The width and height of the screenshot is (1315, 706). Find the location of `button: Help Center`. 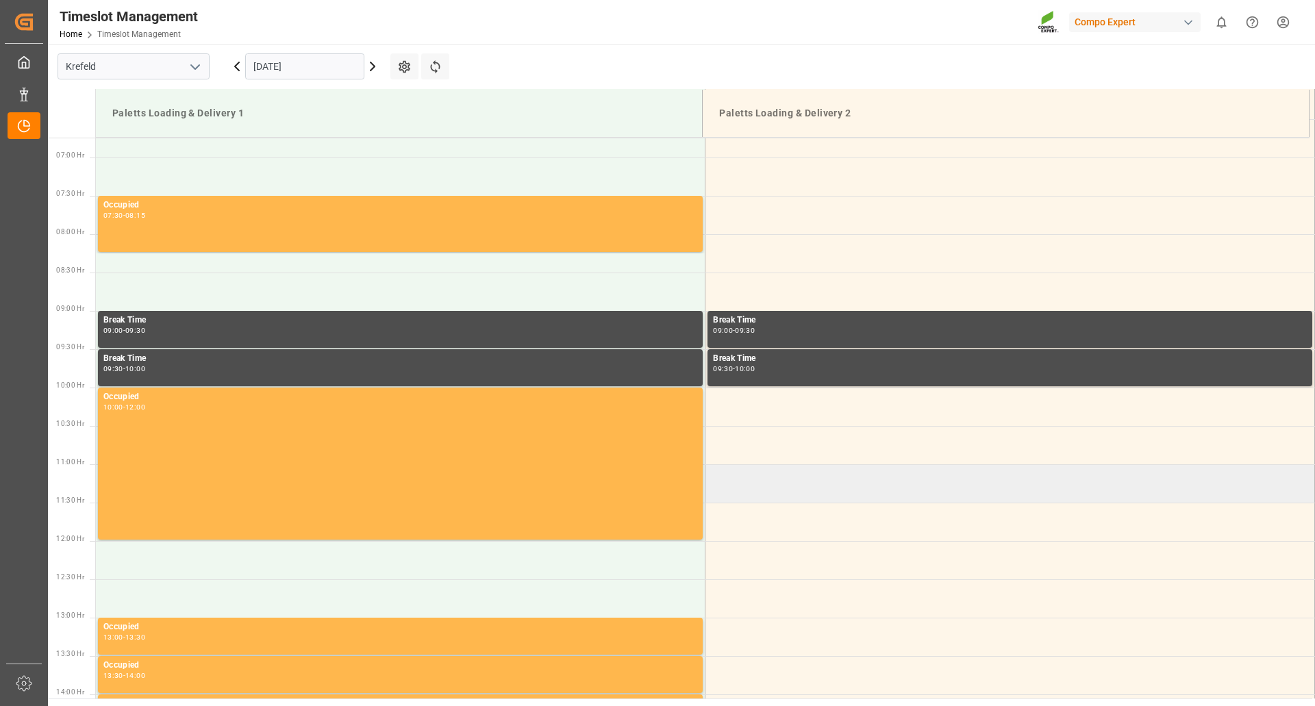

button: Help Center is located at coordinates (1252, 22).